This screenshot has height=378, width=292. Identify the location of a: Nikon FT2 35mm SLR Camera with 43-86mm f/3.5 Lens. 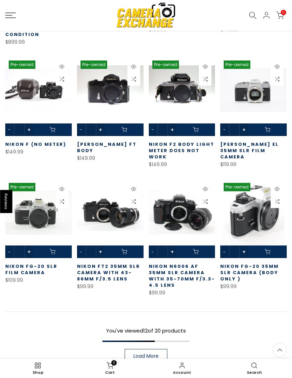
(108, 272).